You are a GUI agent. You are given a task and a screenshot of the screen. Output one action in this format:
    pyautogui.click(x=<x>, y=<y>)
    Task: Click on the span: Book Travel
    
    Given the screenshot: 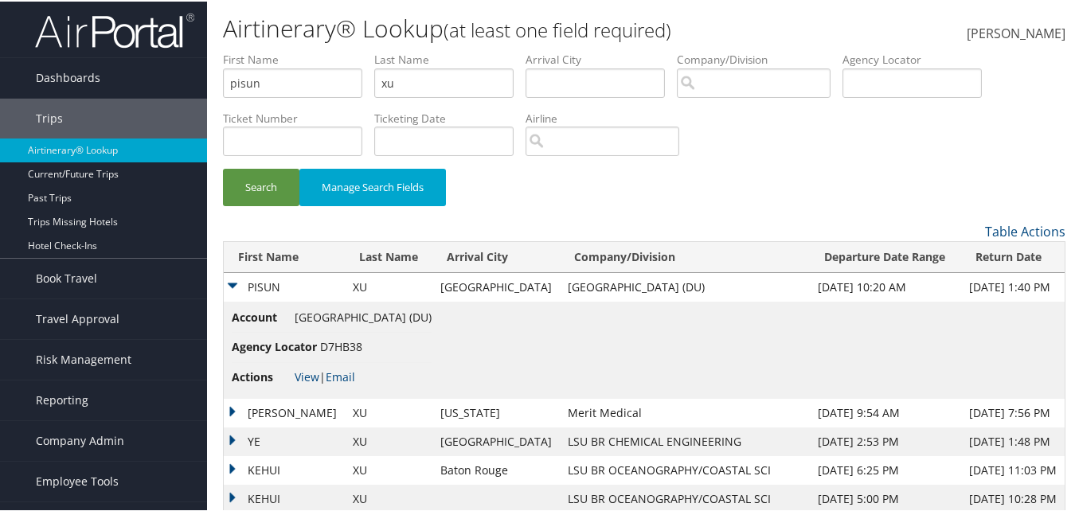 What is the action you would take?
    pyautogui.click(x=66, y=277)
    